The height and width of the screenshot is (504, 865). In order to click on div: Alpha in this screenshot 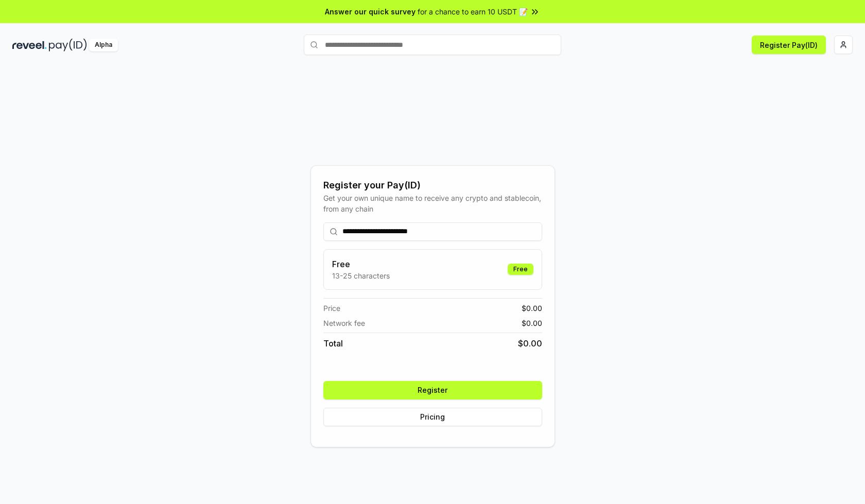, I will do `click(103, 45)`.